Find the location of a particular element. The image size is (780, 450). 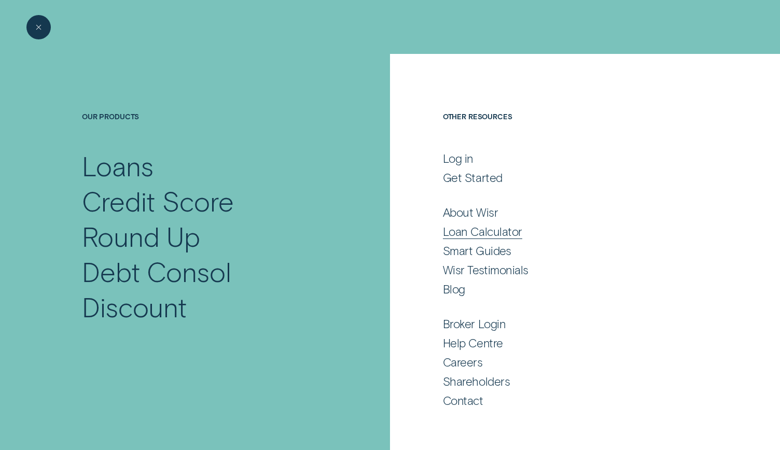

div: Blog is located at coordinates (454, 289).